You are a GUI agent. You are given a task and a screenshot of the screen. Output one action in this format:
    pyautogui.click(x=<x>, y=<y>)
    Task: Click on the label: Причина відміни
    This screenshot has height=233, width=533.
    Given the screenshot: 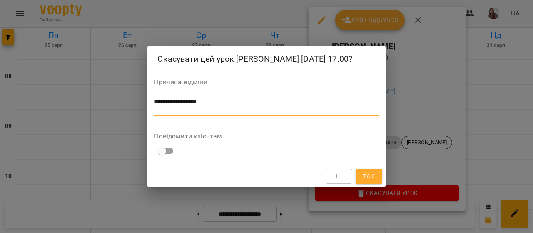 What is the action you would take?
    pyautogui.click(x=266, y=82)
    